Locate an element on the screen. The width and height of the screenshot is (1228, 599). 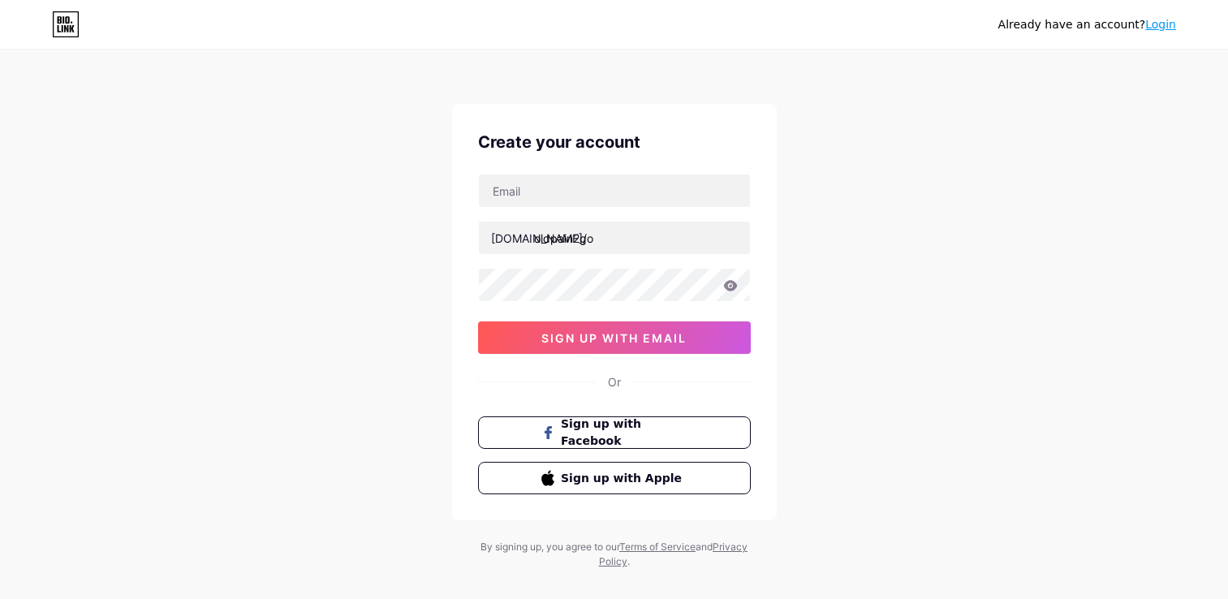
div: Already have an account? is located at coordinates (1087, 24).